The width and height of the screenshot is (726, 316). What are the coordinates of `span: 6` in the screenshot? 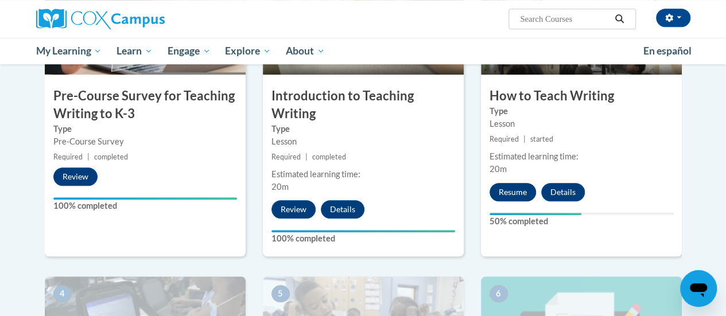 It's located at (499, 294).